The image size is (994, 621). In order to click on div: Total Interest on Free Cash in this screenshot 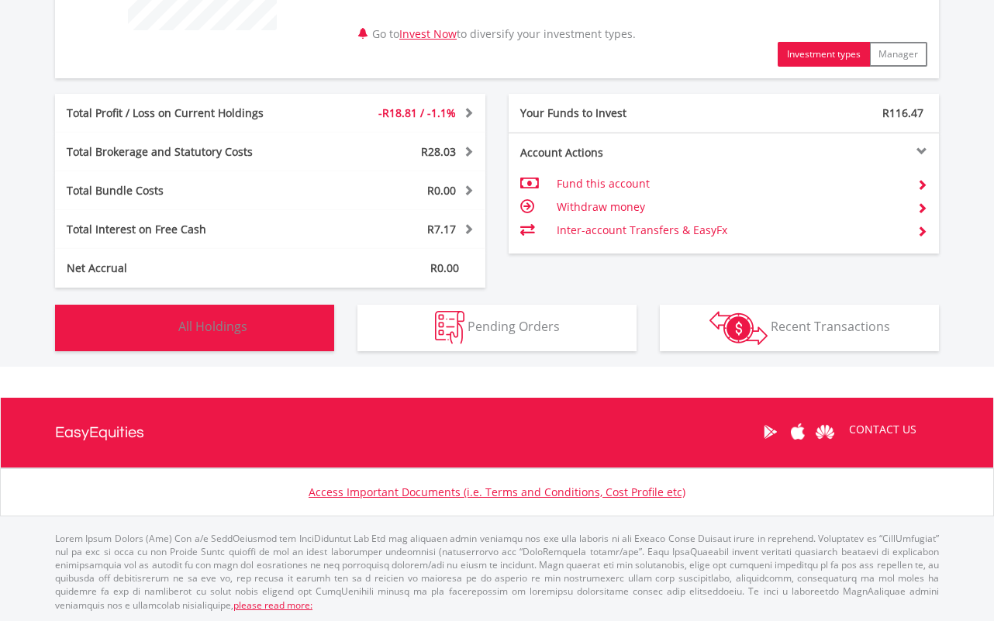, I will do `click(181, 229)`.